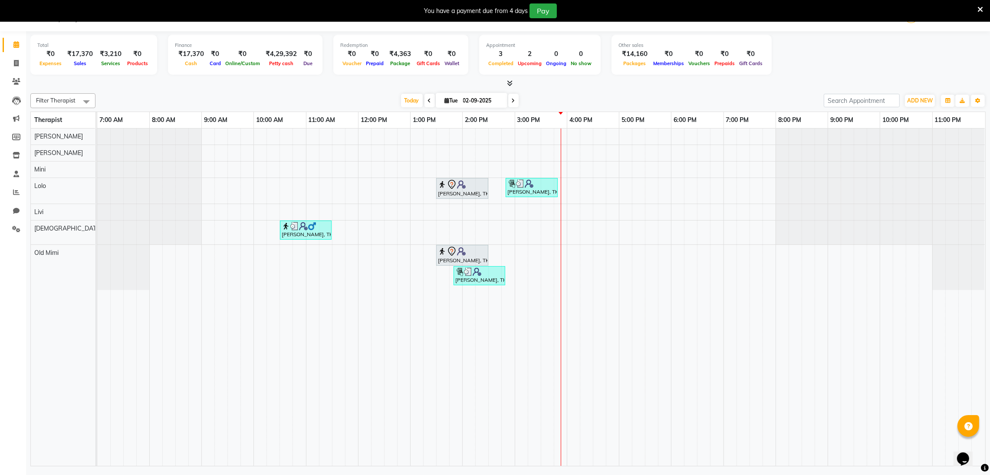 The height and width of the screenshot is (475, 990). What do you see at coordinates (862, 100) in the screenshot?
I see `input: Search Appointment` at bounding box center [862, 100].